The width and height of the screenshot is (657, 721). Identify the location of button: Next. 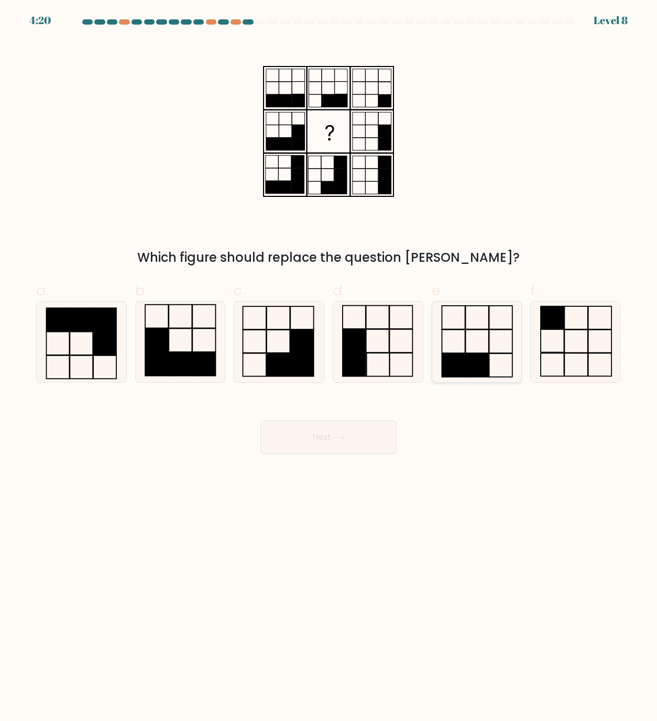
(328, 437).